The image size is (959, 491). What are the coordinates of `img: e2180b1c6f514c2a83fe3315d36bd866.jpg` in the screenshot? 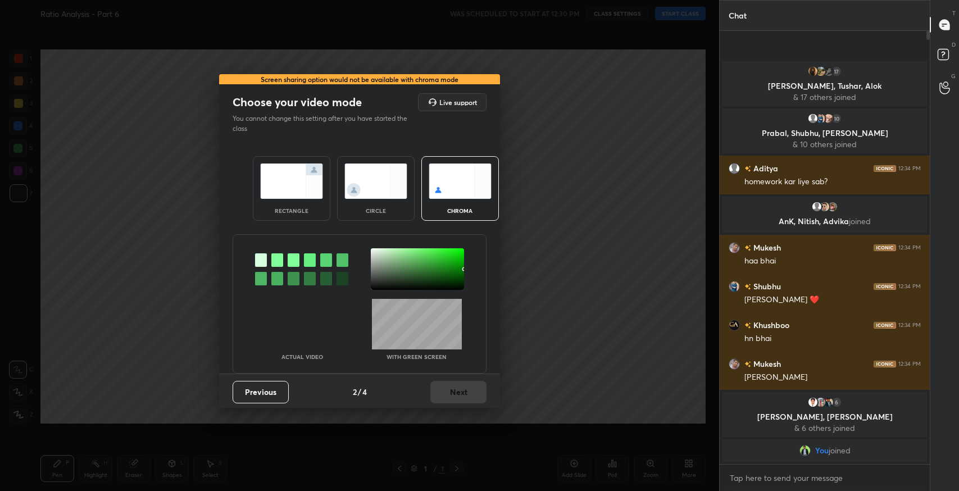 It's located at (734, 325).